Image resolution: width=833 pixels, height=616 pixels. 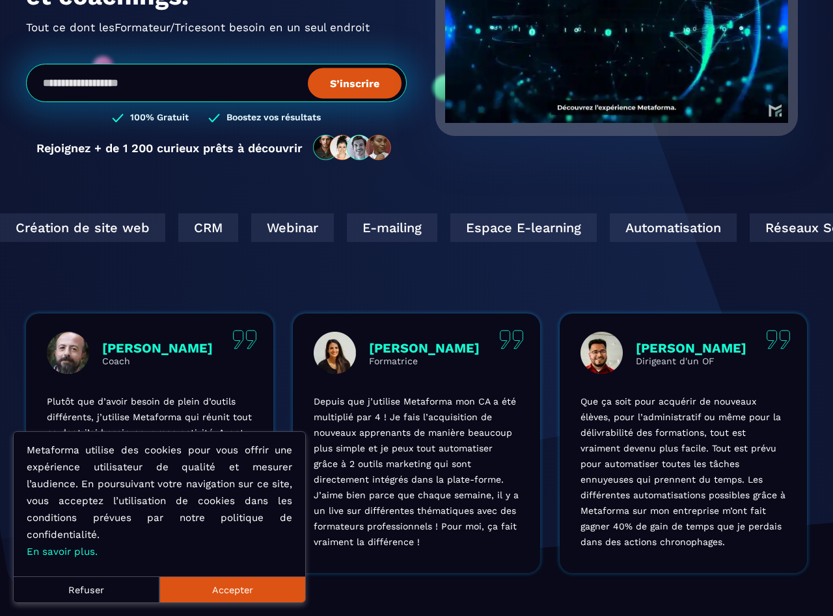 What do you see at coordinates (273, 118) in the screenshot?
I see `h3: Boostez vos résultats` at bounding box center [273, 118].